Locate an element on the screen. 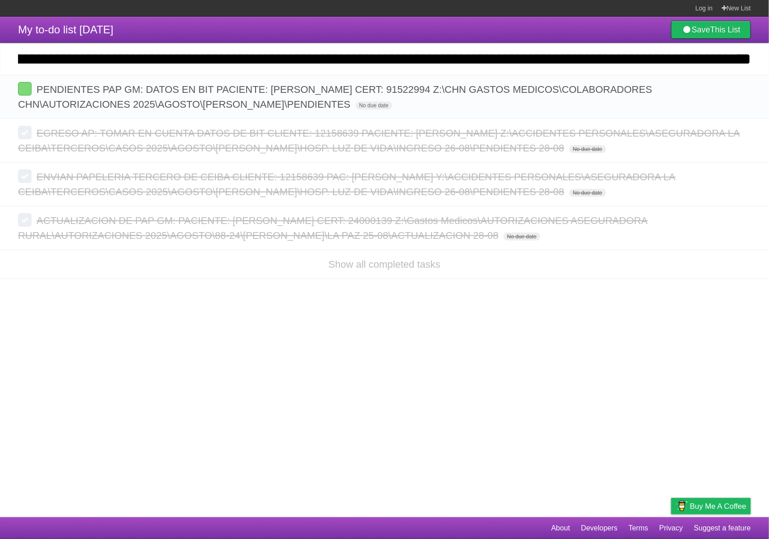 The width and height of the screenshot is (769, 539). img: Buy me a coffee is located at coordinates (682, 506).